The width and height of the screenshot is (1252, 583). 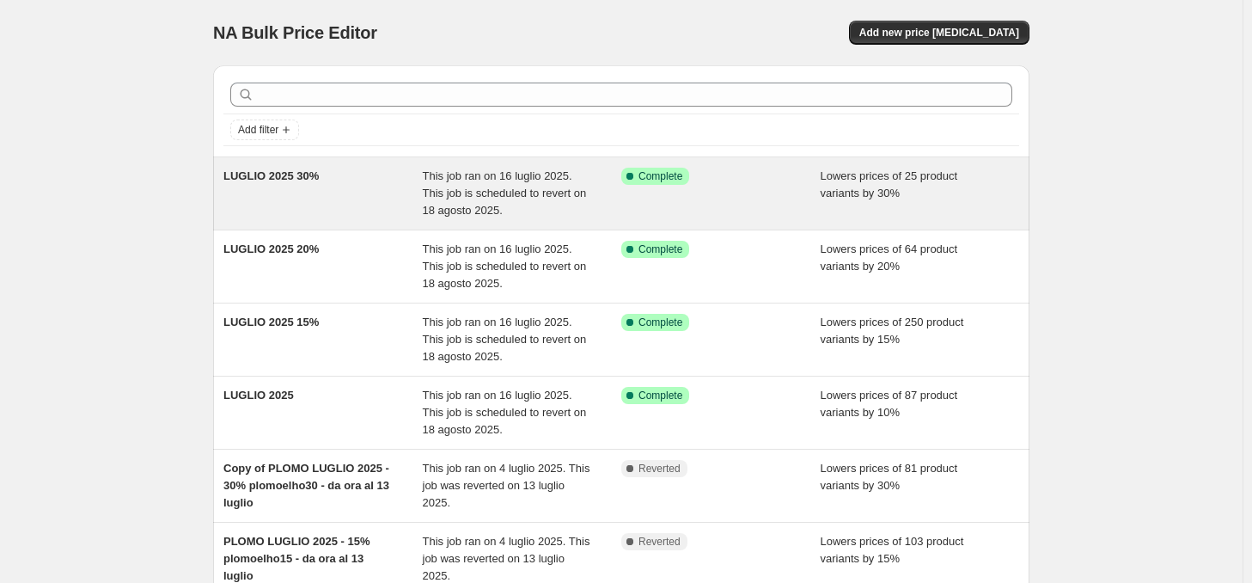 What do you see at coordinates (890, 184) in the screenshot?
I see `span: Lowers prices of 25 product variants by 30%` at bounding box center [890, 184].